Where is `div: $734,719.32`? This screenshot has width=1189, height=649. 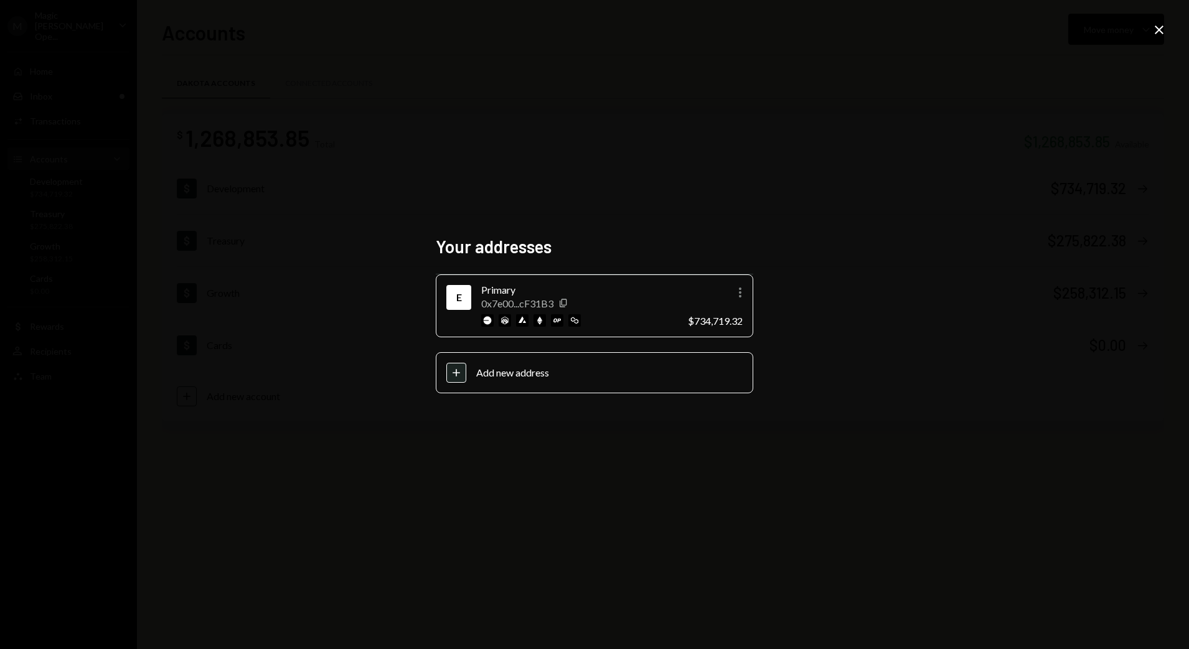 div: $734,719.32 is located at coordinates (715, 321).